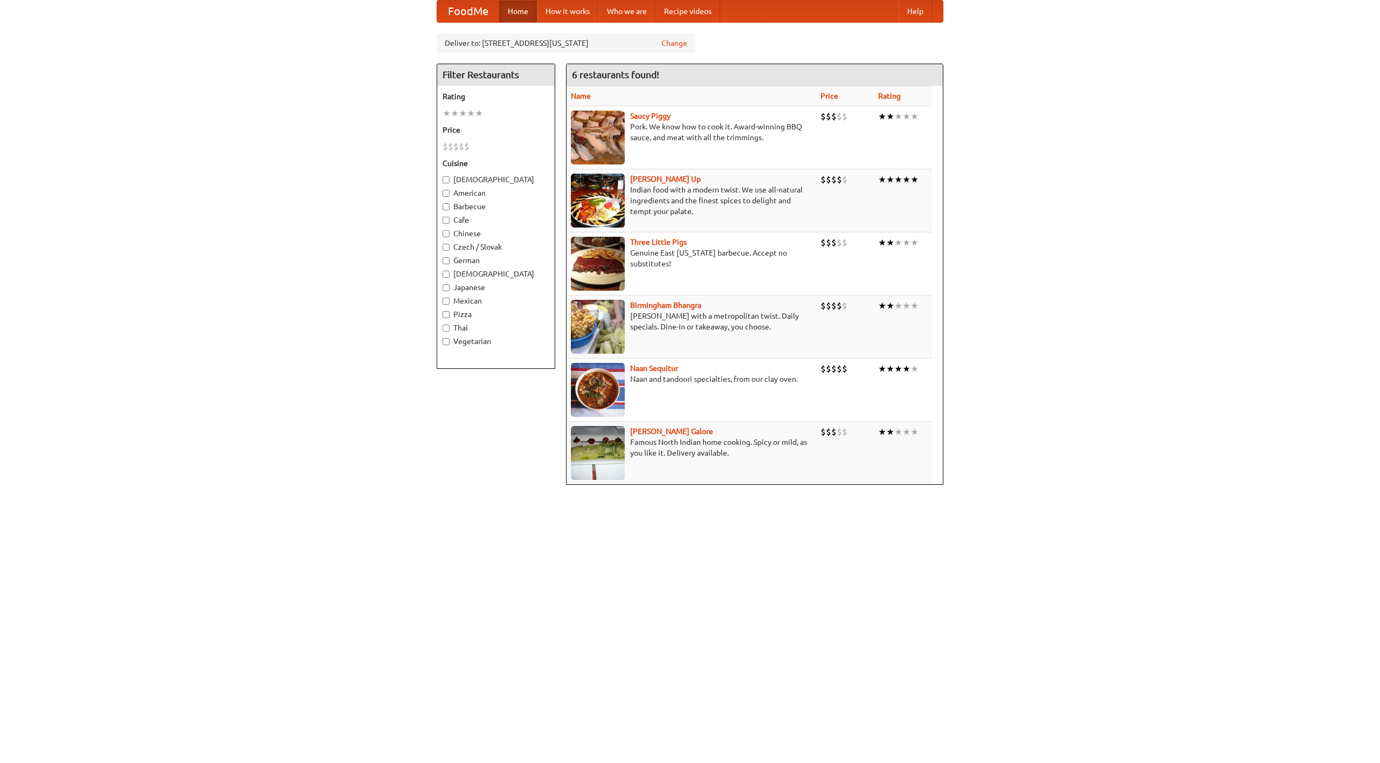 The image size is (1380, 763). I want to click on p: Pork. We know how to cook it. Award-winning BBQ sauce, and meat with all the trimmings., so click(691, 132).